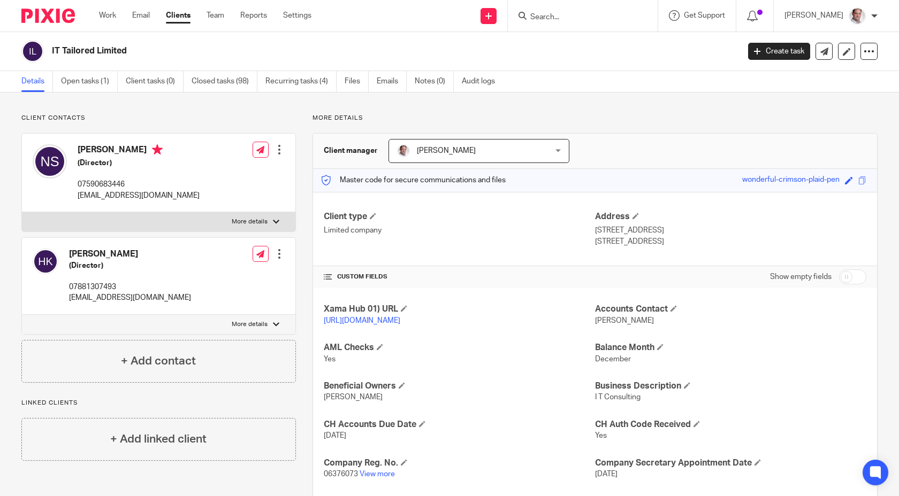 The image size is (899, 496). What do you see at coordinates (730, 463) in the screenshot?
I see `h4: Company Secretary Appointment Date` at bounding box center [730, 463].